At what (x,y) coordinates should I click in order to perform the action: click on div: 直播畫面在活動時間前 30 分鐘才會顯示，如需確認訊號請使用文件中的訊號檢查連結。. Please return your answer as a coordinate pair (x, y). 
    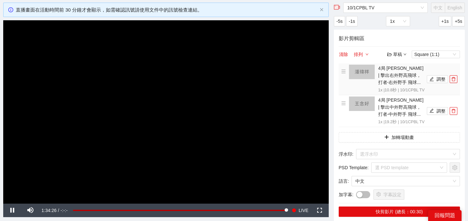
    Looking at the image, I should click on (166, 10).